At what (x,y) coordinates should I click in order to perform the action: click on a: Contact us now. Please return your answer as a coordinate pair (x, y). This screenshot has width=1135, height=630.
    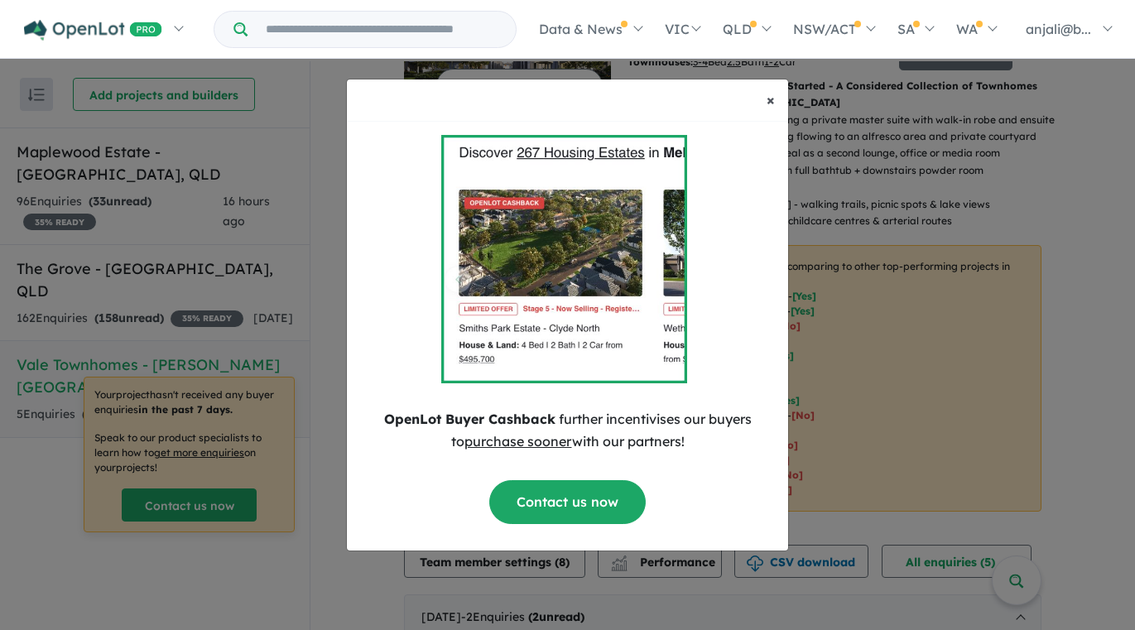
    Looking at the image, I should click on (567, 502).